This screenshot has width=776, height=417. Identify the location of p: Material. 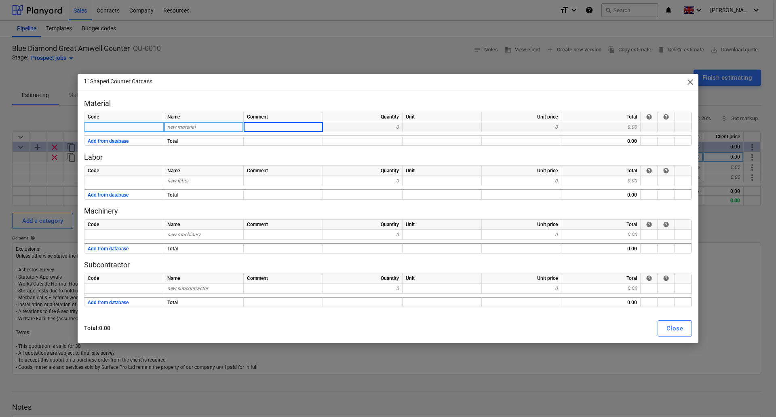
(388, 103).